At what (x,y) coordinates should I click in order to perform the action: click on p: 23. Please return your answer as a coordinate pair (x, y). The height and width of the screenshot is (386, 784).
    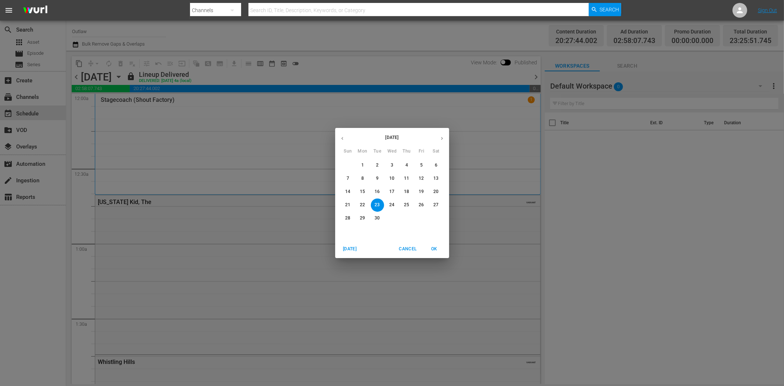
    Looking at the image, I should click on (377, 205).